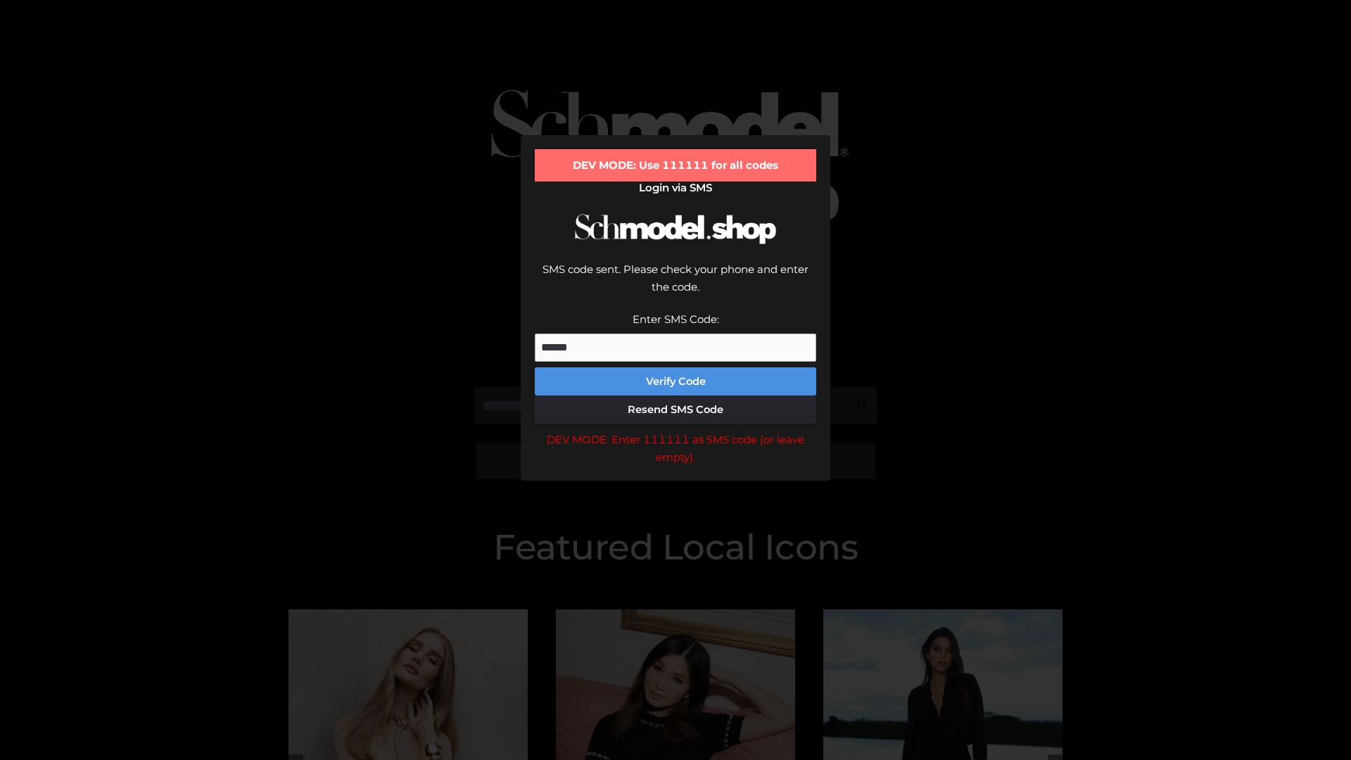 This screenshot has width=1351, height=760. What do you see at coordinates (676, 285) in the screenshot?
I see `div: SMS code sent. Please check your phone and enter the code.` at bounding box center [676, 285].